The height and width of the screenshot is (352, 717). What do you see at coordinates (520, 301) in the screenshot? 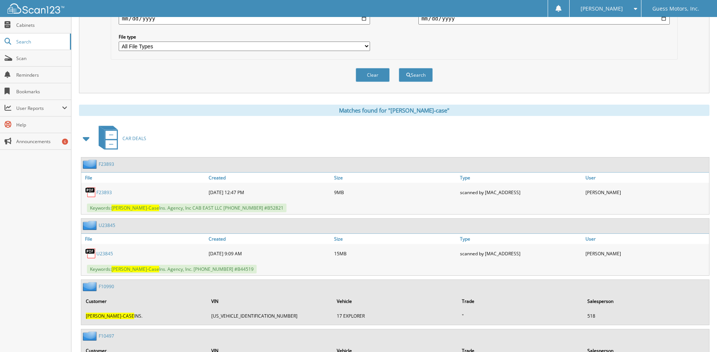
I see `th: Trade` at bounding box center [520, 301].